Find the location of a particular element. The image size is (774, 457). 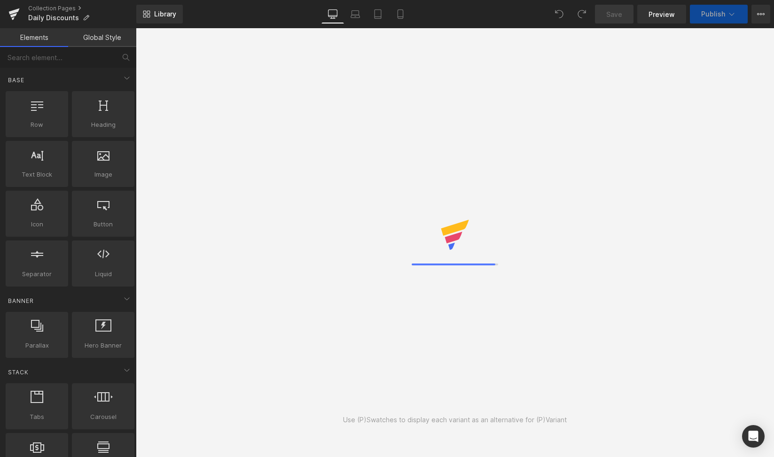

span: Preview is located at coordinates (662, 14).